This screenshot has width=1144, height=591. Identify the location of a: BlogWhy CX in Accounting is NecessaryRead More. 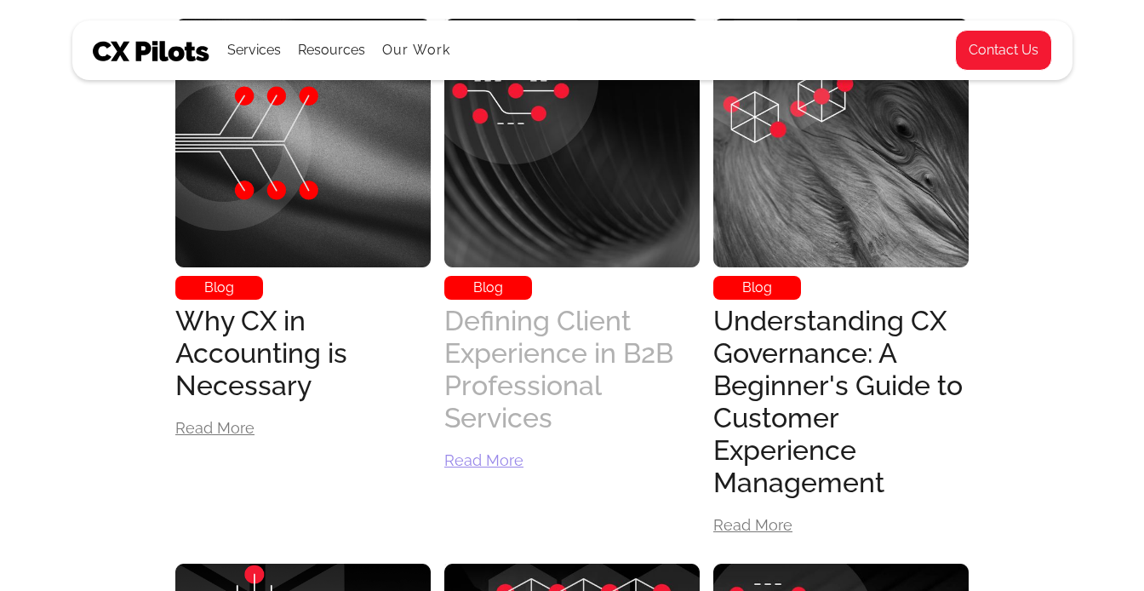
(303, 232).